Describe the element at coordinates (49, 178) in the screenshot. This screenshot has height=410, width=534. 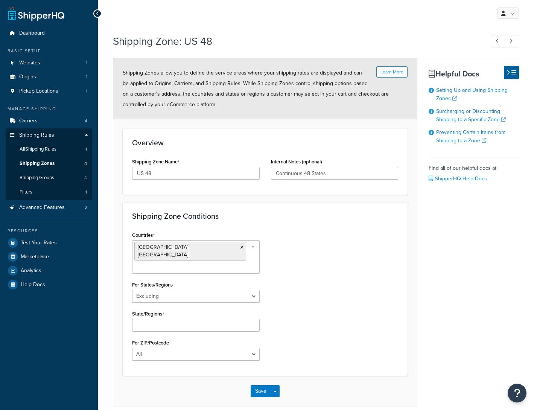
I see `a: Shipping Groups4` at that location.